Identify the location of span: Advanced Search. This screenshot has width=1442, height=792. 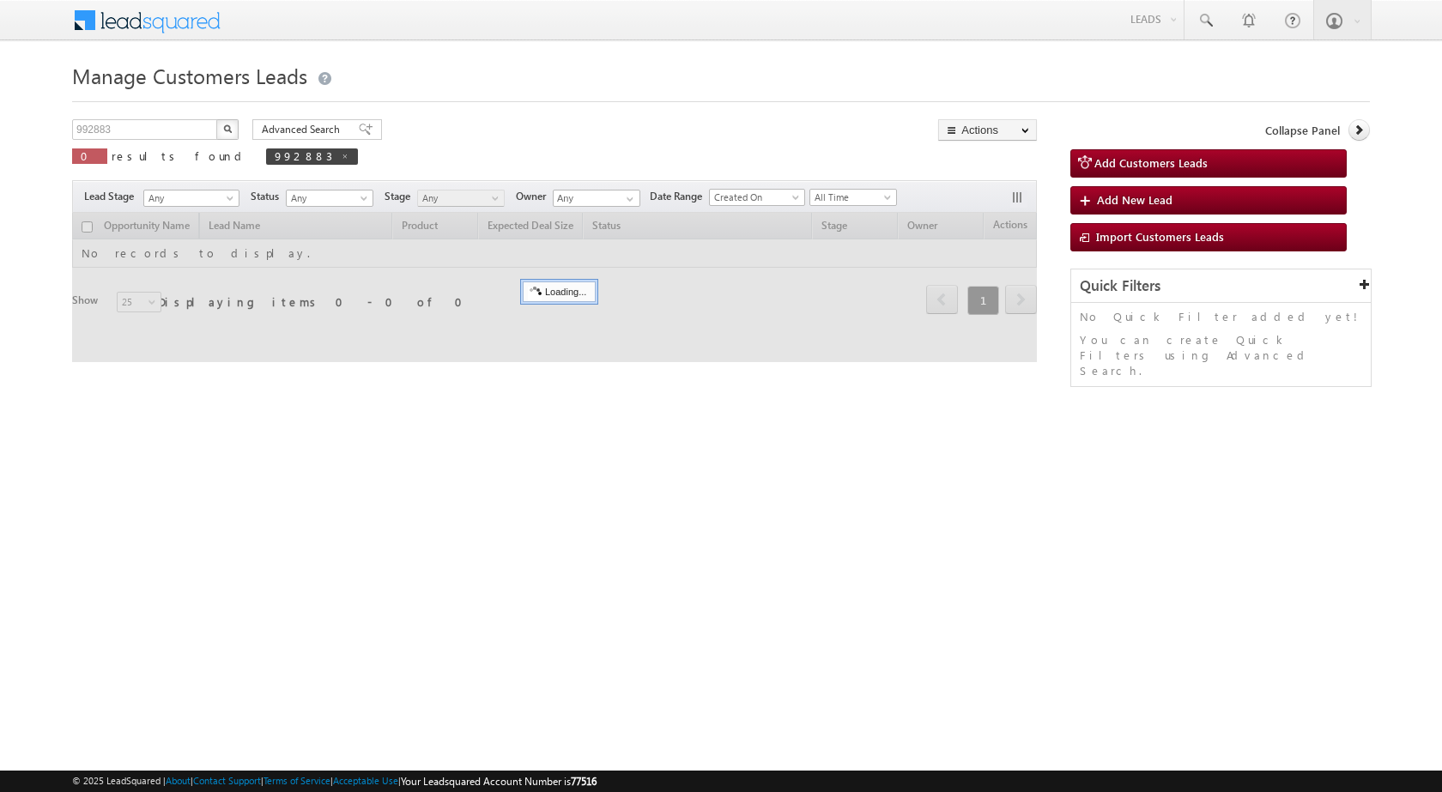
(303, 130).